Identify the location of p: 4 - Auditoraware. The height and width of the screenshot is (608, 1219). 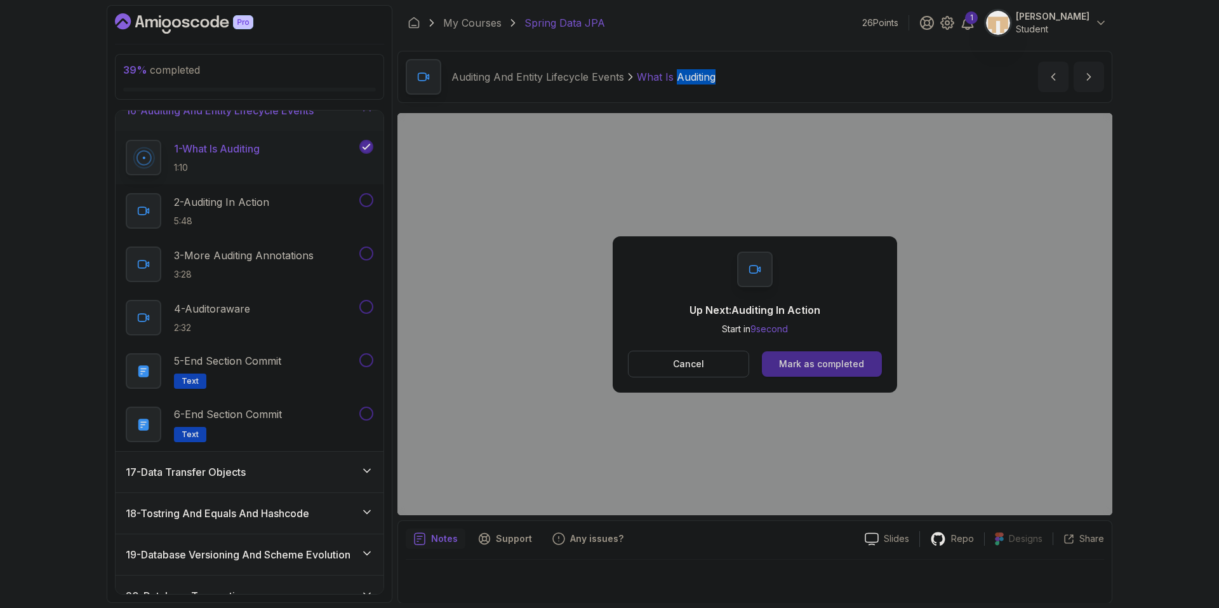
(212, 309).